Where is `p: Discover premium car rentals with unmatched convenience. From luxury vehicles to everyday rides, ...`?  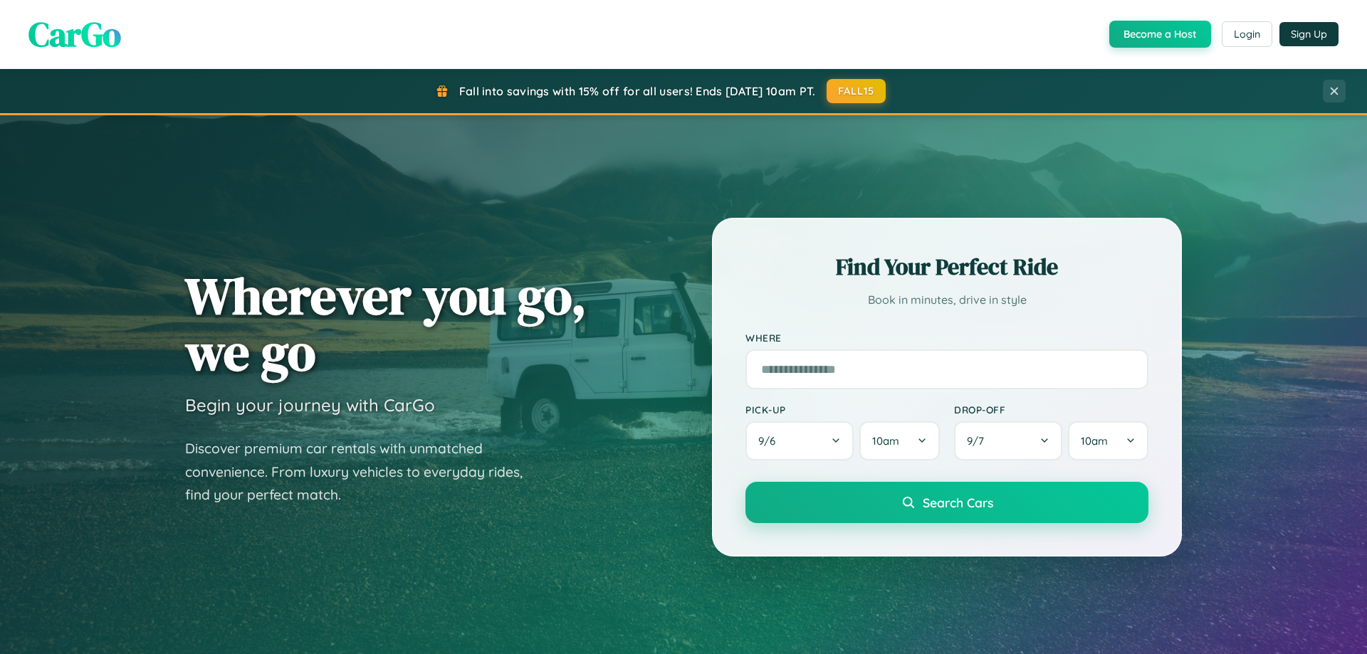 p: Discover premium car rentals with unmatched convenience. From luxury vehicles to everyday rides, ... is located at coordinates (363, 472).